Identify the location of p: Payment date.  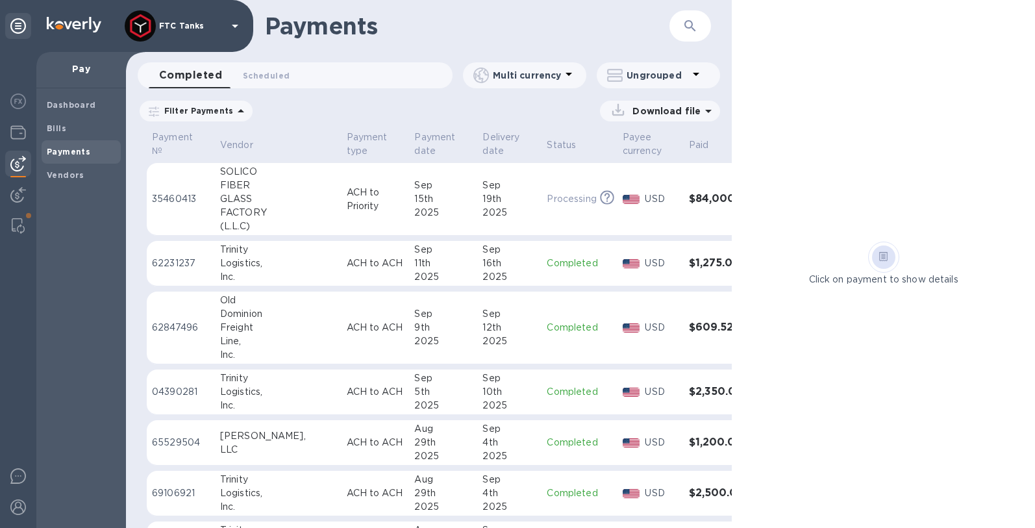
(434, 144).